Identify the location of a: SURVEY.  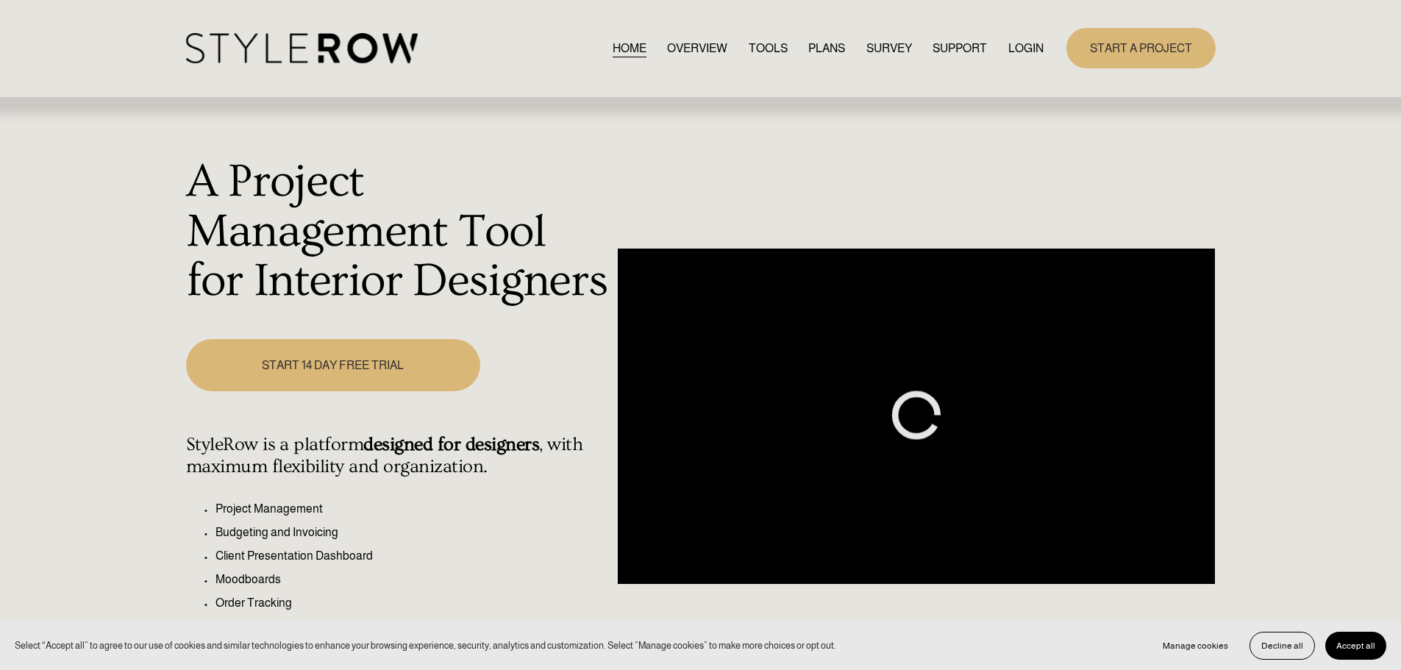
(889, 48).